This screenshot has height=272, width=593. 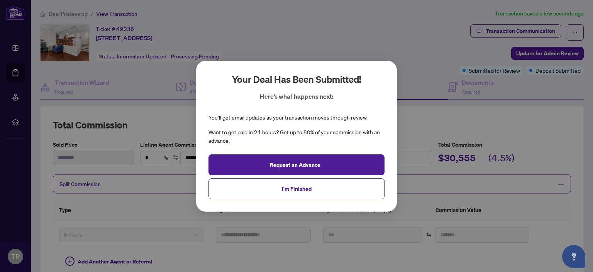 What do you see at coordinates (297, 79) in the screenshot?
I see `h2: Your deal has been submitted!` at bounding box center [297, 79].